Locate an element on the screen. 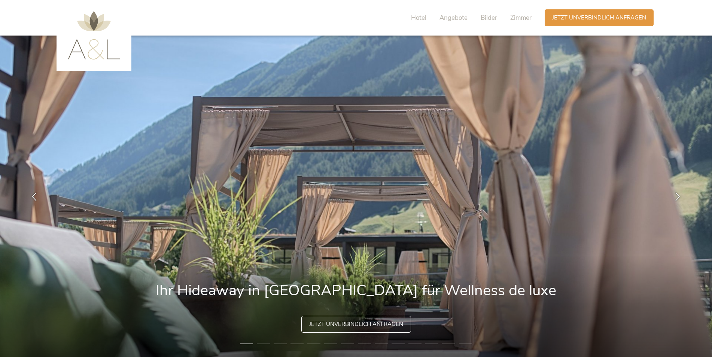  span: Angebote is located at coordinates (453, 18).